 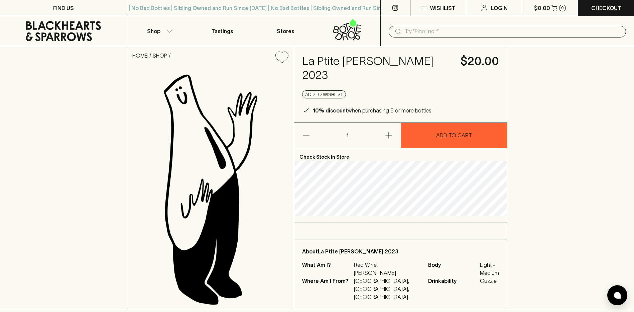 I want to click on p: 1, so click(x=347, y=135).